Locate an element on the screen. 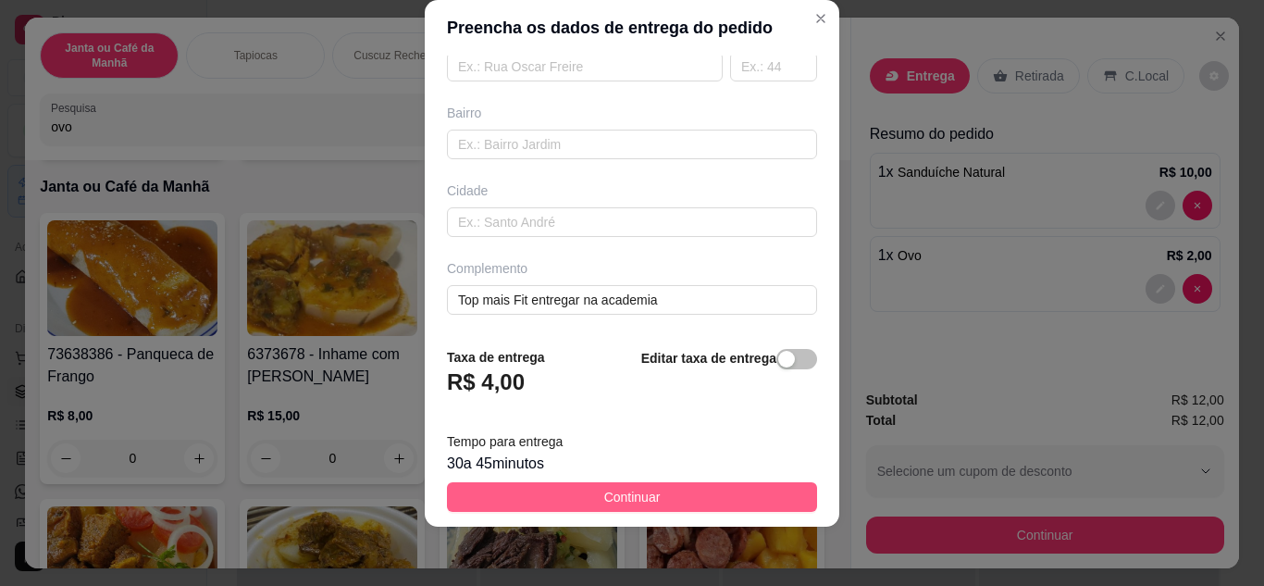  span: Continuar is located at coordinates (632, 497).